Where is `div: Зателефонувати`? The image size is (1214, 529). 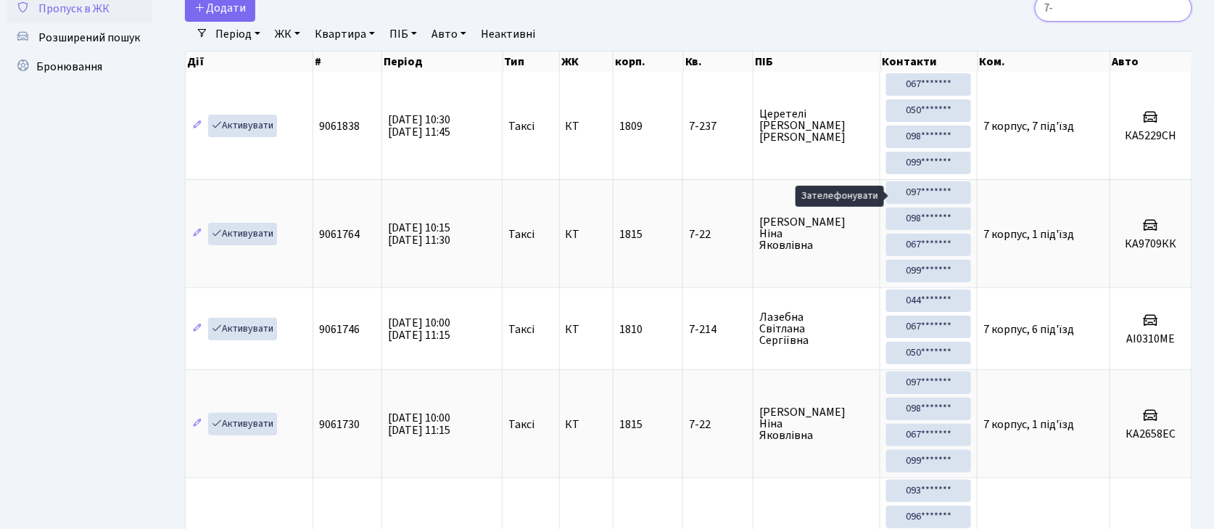
div: Зателефонувати is located at coordinates (840, 196).